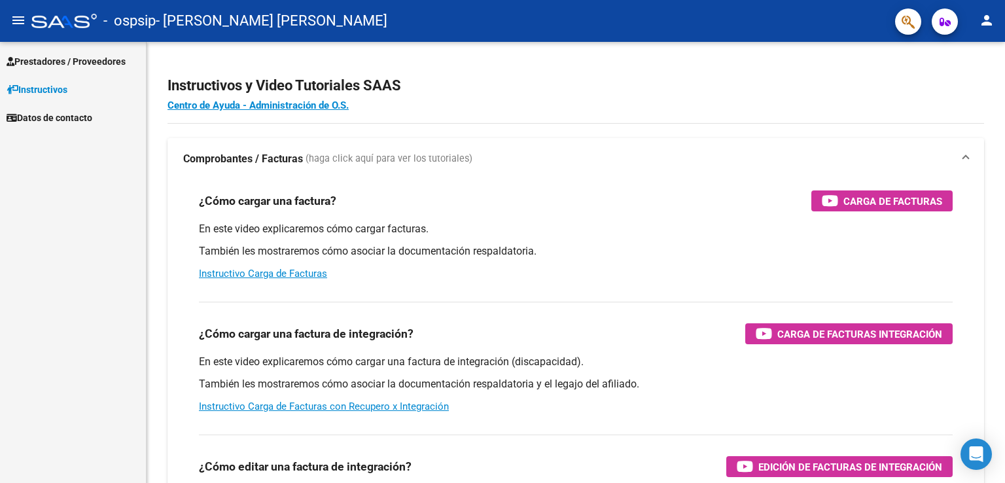  Describe the element at coordinates (882, 201) in the screenshot. I see `button: Carga de Facturas` at that location.